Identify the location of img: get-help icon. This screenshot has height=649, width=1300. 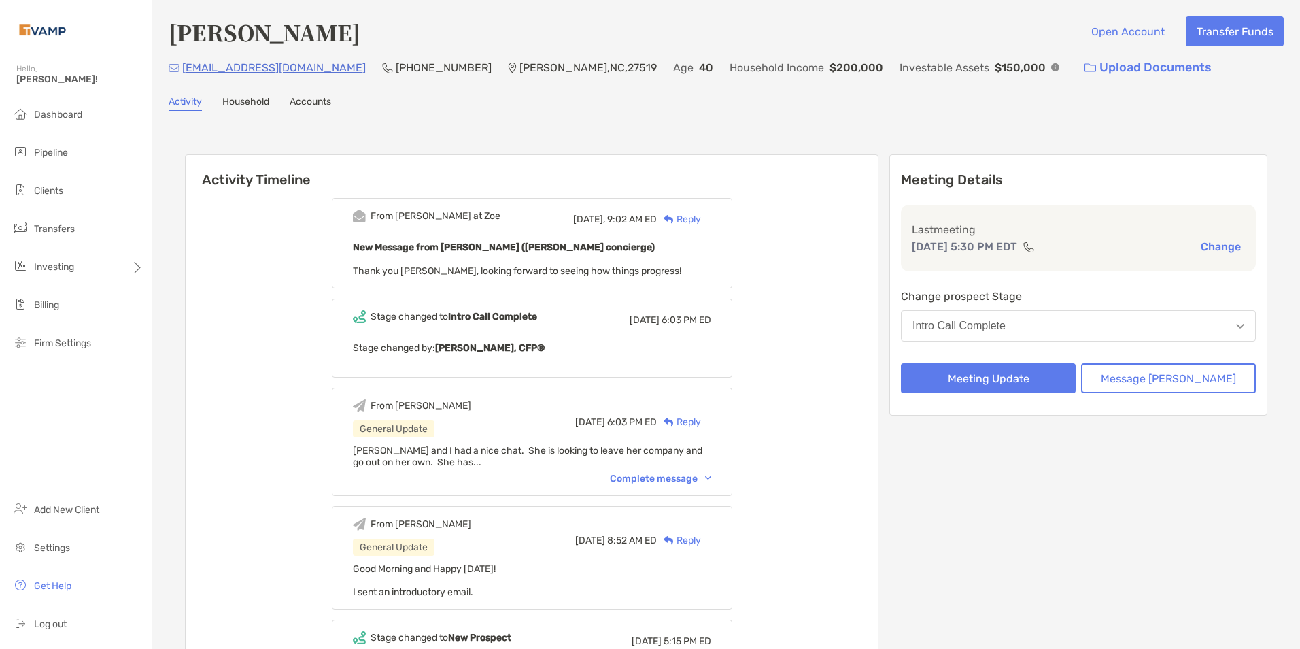
(20, 585).